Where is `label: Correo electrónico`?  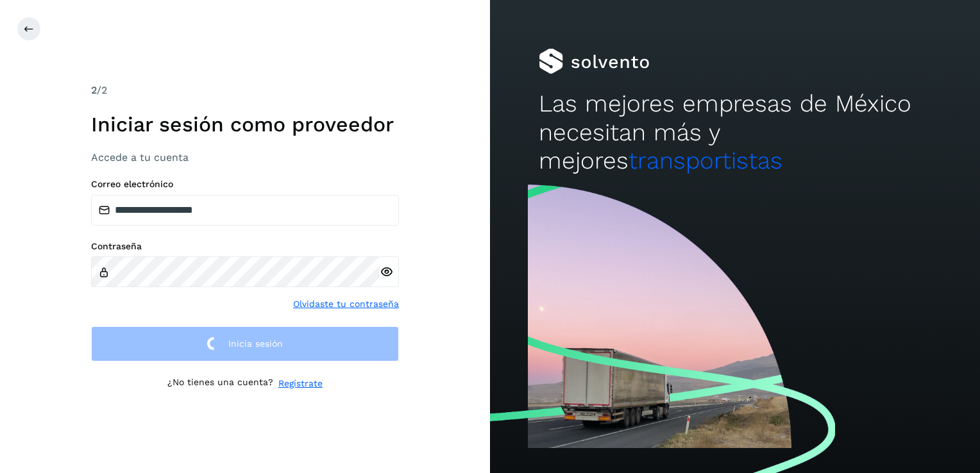 label: Correo electrónico is located at coordinates (245, 184).